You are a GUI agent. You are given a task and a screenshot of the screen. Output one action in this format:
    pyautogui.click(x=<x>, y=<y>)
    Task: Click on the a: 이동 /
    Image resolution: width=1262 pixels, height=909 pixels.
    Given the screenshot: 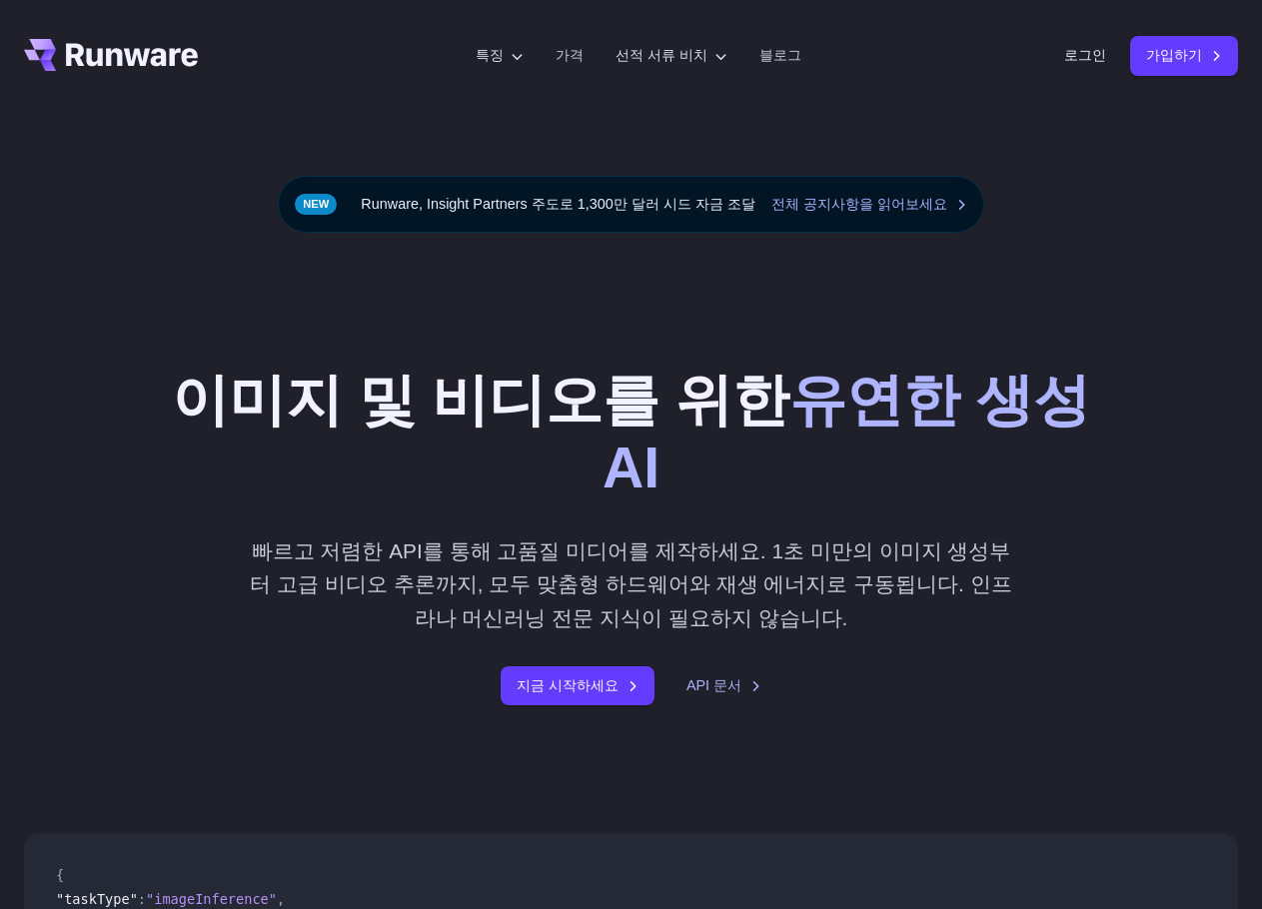 What is the action you would take?
    pyautogui.click(x=111, y=55)
    